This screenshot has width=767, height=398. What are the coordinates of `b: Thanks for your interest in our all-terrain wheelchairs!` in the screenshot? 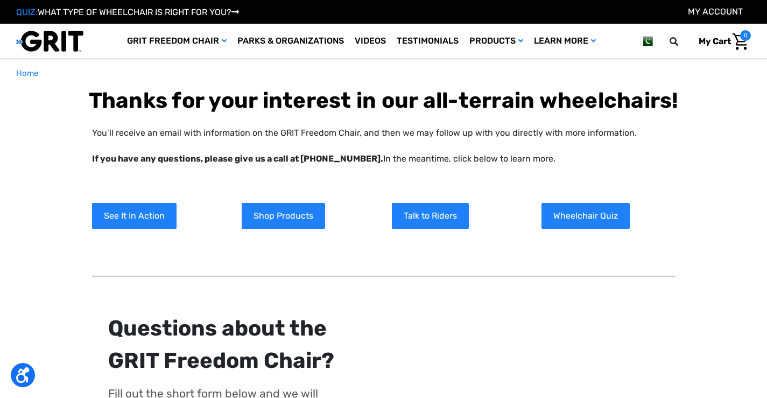 It's located at (384, 100).